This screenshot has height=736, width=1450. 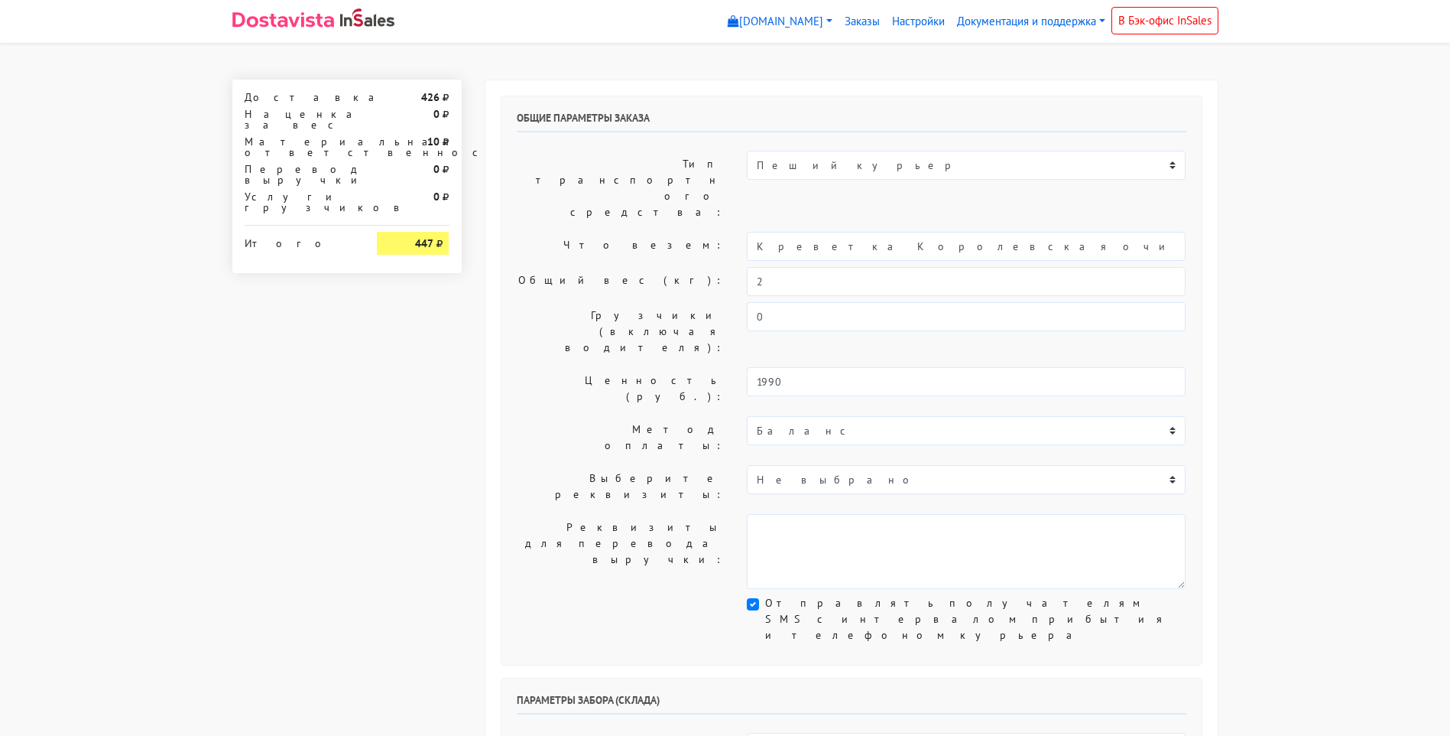 I want to click on h6: Общие параметры заказа, so click(x=852, y=122).